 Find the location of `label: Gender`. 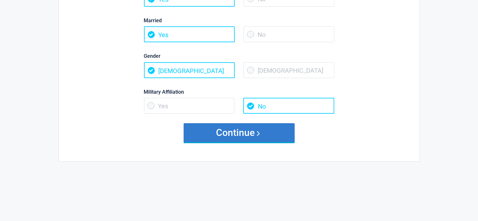

label: Gender is located at coordinates (239, 56).